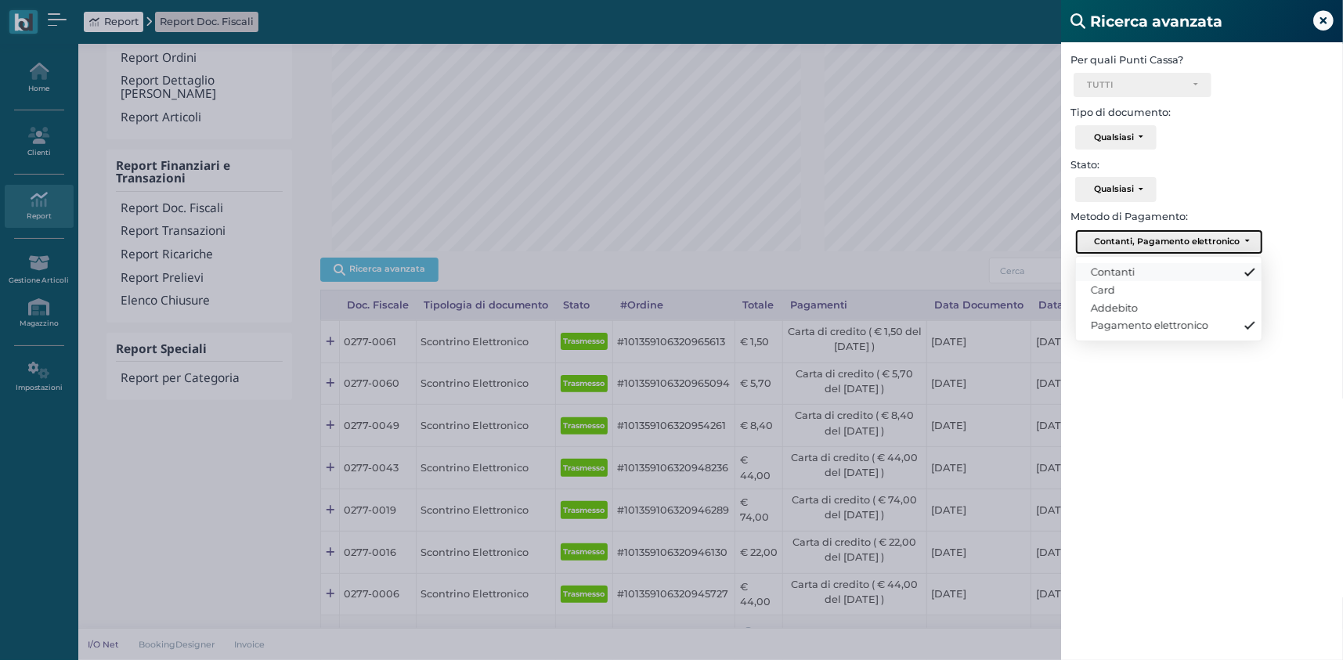  I want to click on button: Contanti, Pagamento elettronico, so click(1168, 242).